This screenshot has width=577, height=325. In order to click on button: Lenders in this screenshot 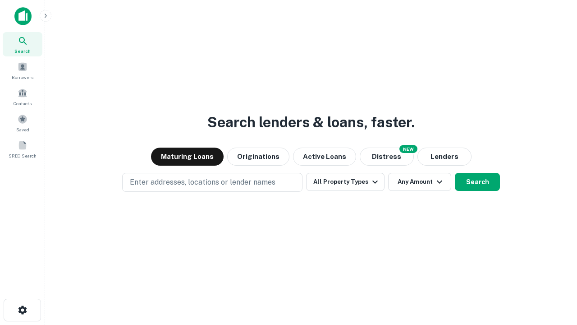, I will do `click(445, 156)`.